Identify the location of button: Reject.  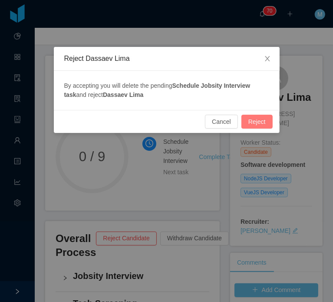
(257, 122).